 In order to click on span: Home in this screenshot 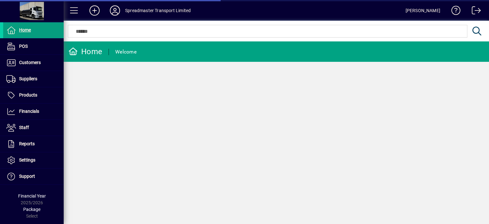, I will do `click(25, 30)`.